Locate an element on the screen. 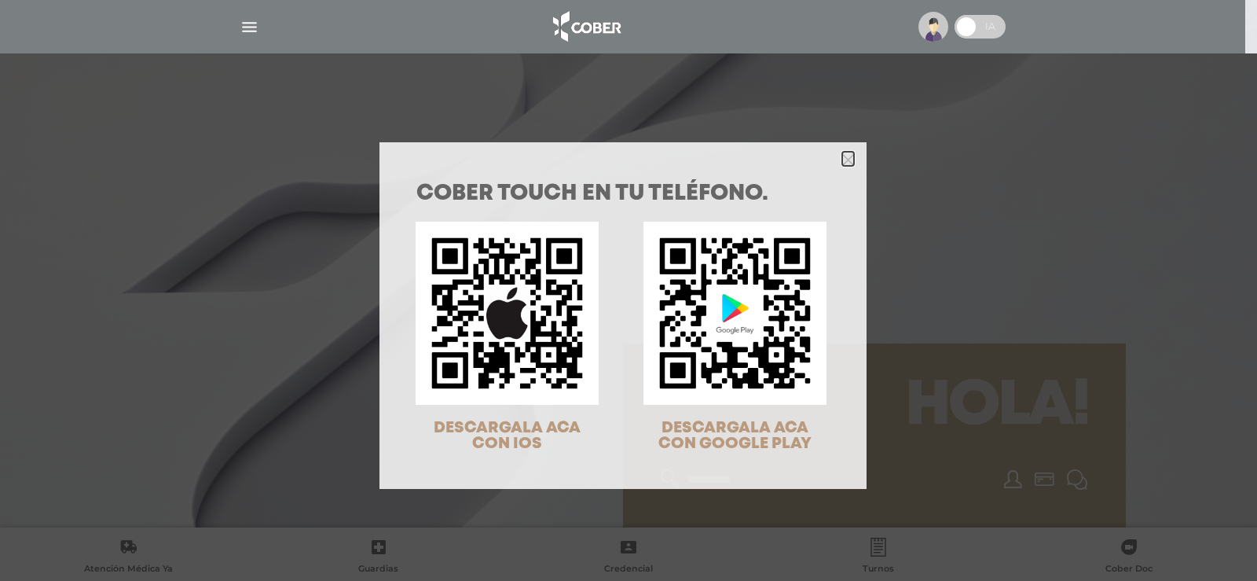 This screenshot has width=1257, height=581. button: Close is located at coordinates (848, 159).